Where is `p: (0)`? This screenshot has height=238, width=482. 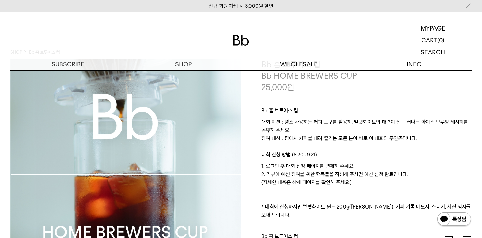
p: (0) is located at coordinates (440, 40).